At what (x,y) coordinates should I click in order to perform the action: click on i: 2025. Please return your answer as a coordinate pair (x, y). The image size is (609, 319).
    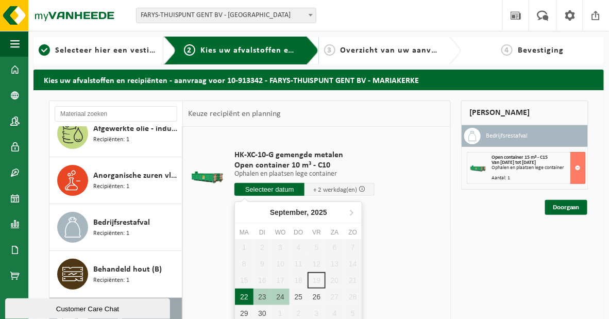
    Looking at the image, I should click on (319, 212).